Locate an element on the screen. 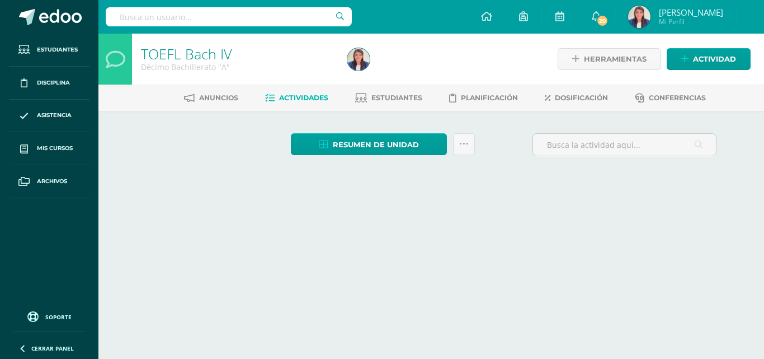 This screenshot has height=359, width=764. span: Soporte is located at coordinates (58, 317).